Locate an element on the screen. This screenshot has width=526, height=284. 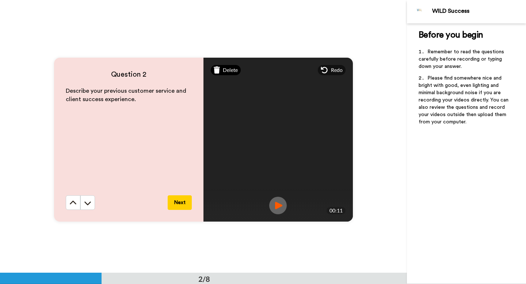
span: Please find somewhere nice and bright with good, even lighting and minimal background noise if yo... is located at coordinates (464, 100).